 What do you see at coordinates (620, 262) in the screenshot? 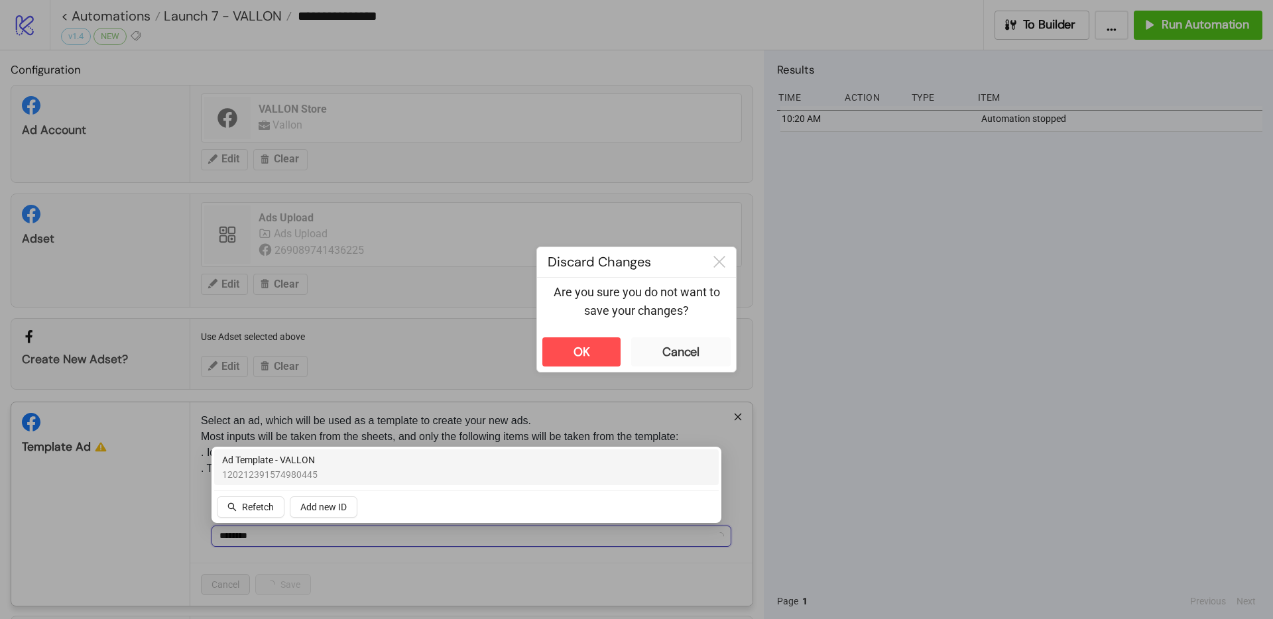
I see `div: Discard Changes` at bounding box center [620, 262].